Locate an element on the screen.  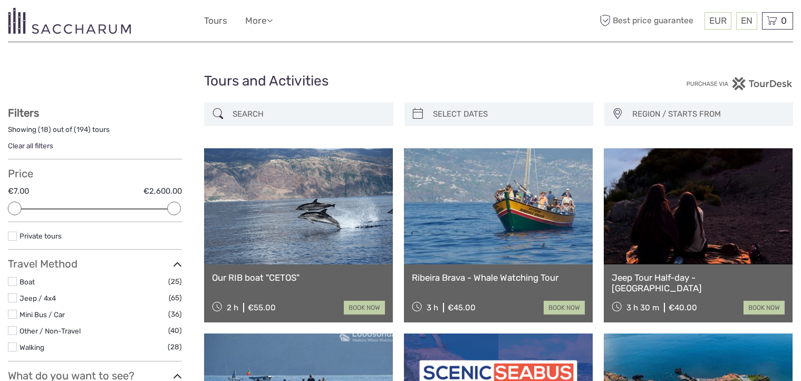
div: €45.00 is located at coordinates (461, 307).